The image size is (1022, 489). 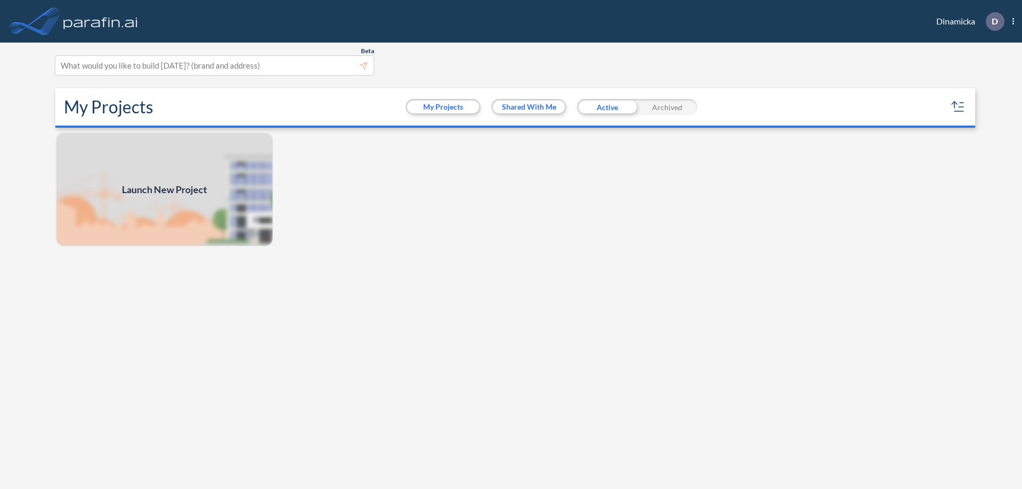 What do you see at coordinates (607, 107) in the screenshot?
I see `div: Active` at bounding box center [607, 107].